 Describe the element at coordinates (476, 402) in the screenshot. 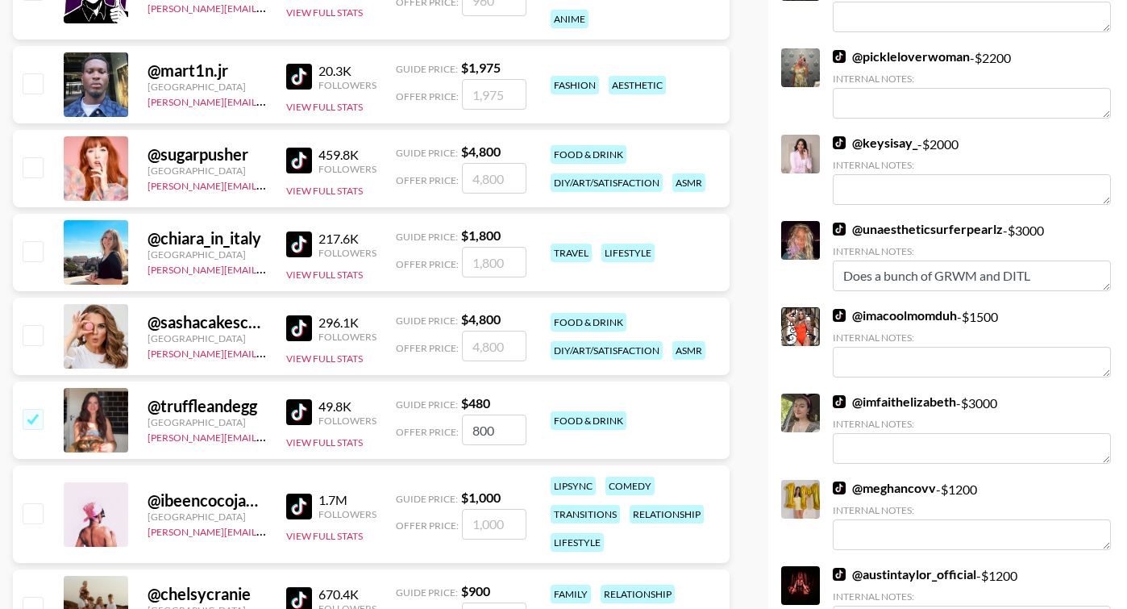

I see `strong: $ 480` at that location.